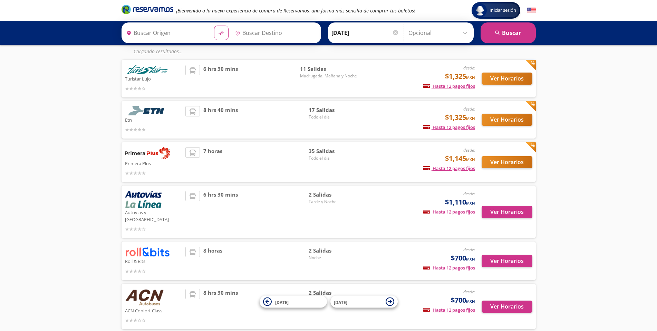  I want to click on span: 8 hrs 40 mins, so click(220, 119).